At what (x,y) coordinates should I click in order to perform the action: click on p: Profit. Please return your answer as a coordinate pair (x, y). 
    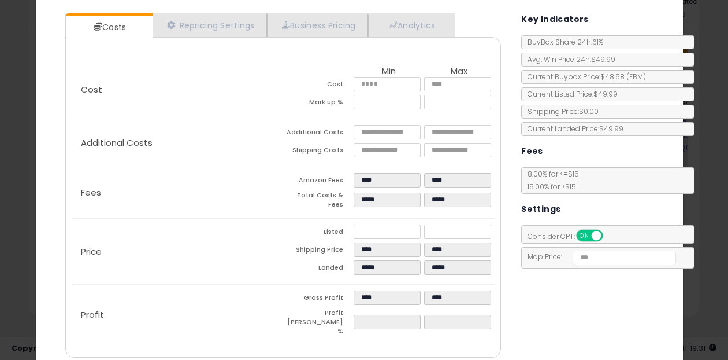
    Looking at the image, I should click on (177, 315).